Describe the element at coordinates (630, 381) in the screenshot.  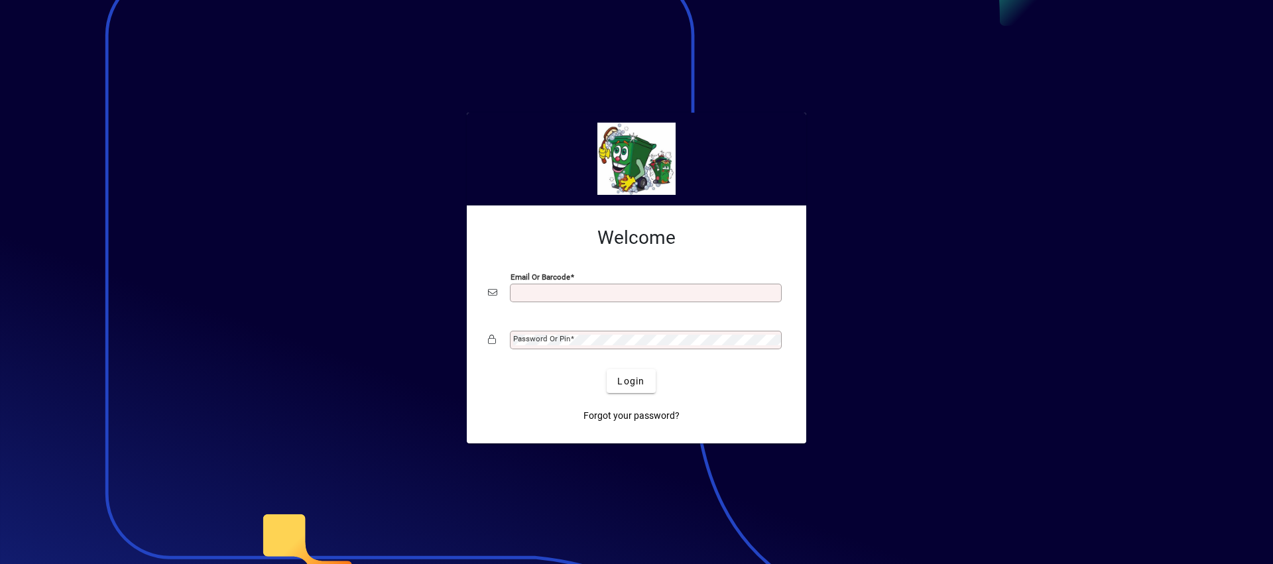
I see `button: Login` at that location.